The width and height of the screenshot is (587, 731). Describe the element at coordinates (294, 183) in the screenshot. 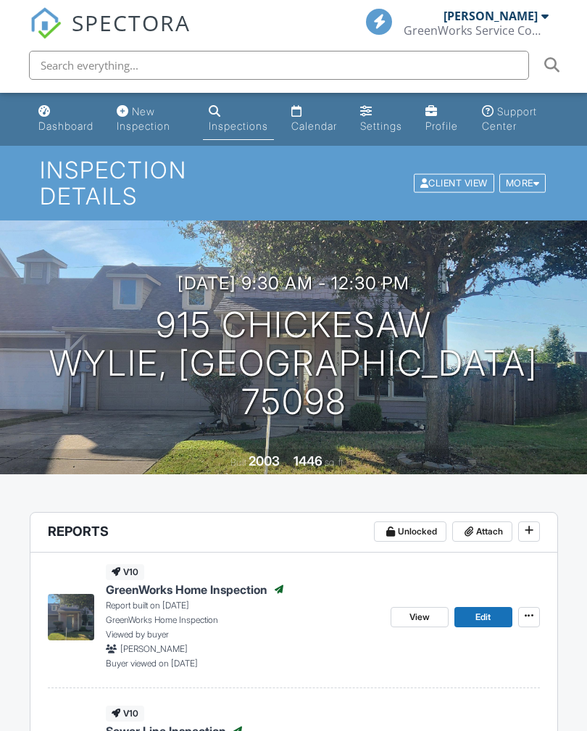

I see `h1: Inspection Details` at that location.